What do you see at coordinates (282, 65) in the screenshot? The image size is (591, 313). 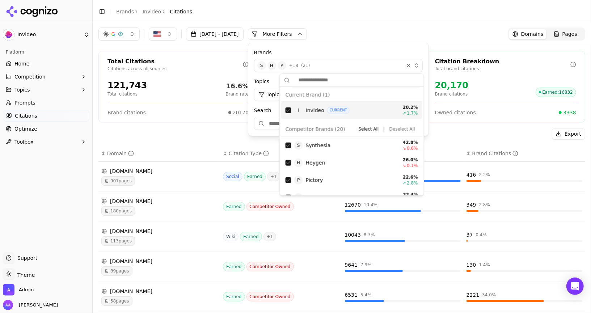 I see `span: P` at bounding box center [282, 65].